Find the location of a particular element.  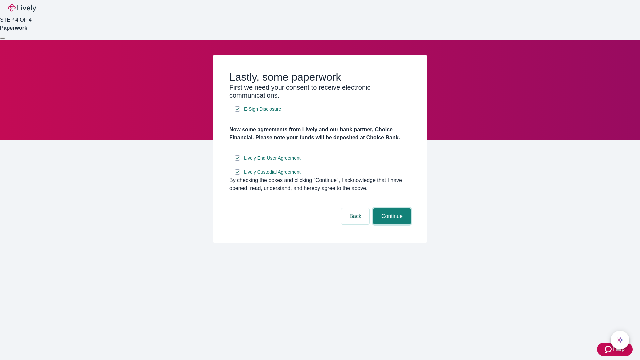

button: Zendesk support iconHelp is located at coordinates (615, 349).